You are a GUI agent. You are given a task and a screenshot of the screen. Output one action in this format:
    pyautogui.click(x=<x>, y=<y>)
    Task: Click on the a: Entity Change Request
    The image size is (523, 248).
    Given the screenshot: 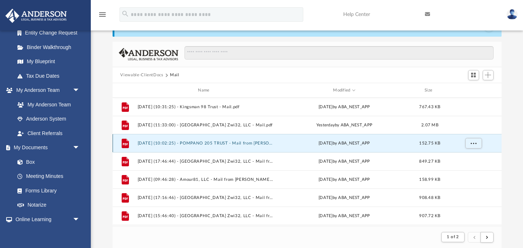 What is the action you would take?
    pyautogui.click(x=50, y=33)
    